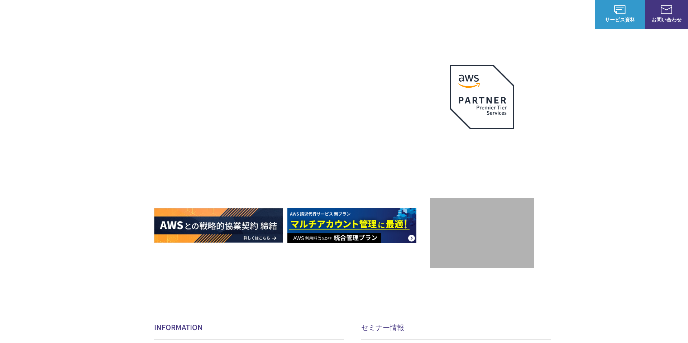  I want to click on img: AWS総合支援サービス C-Chorus サービス資料, so click(620, 10).